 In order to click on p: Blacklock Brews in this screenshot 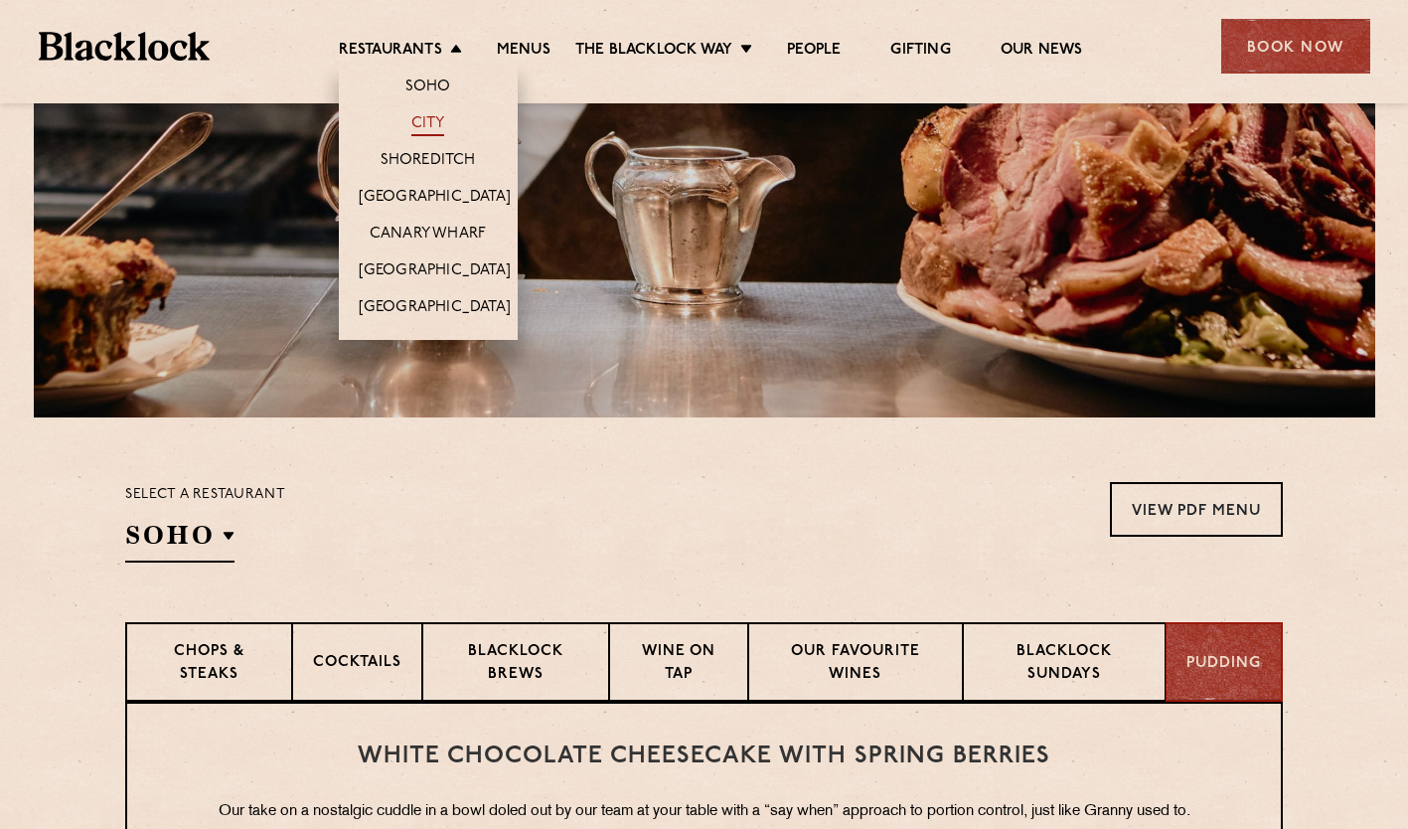, I will do `click(516, 664)`.